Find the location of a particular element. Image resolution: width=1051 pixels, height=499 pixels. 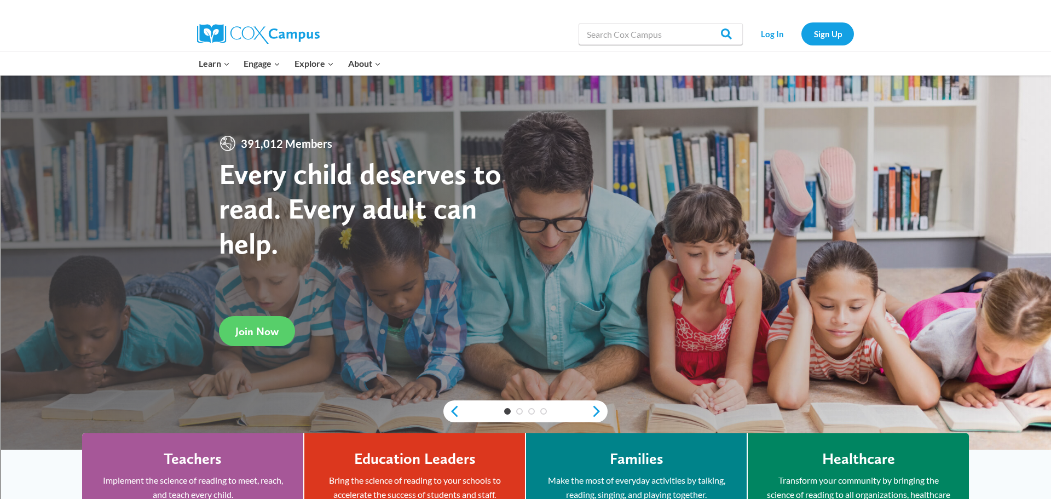

span: About is located at coordinates (365, 64).